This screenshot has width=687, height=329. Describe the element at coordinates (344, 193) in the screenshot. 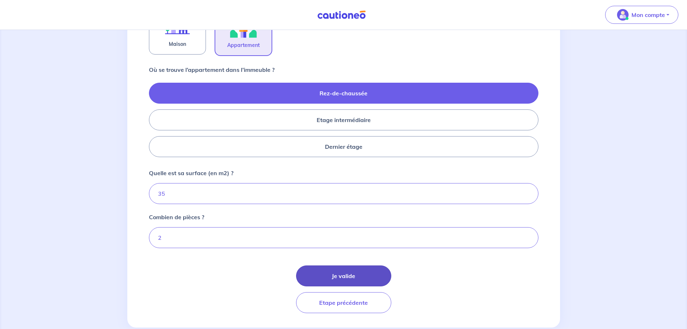

I see `input: Ex : 67` at that location.